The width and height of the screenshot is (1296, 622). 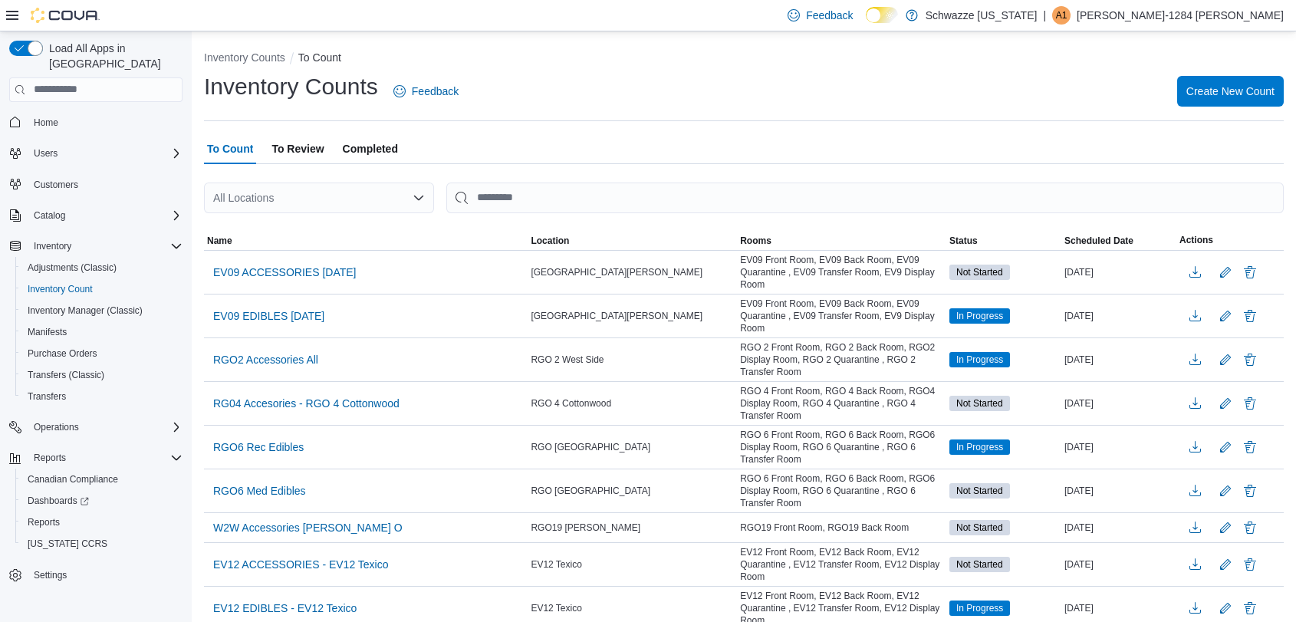 What do you see at coordinates (72, 268) in the screenshot?
I see `a: Adjustments (Classic)` at bounding box center [72, 268].